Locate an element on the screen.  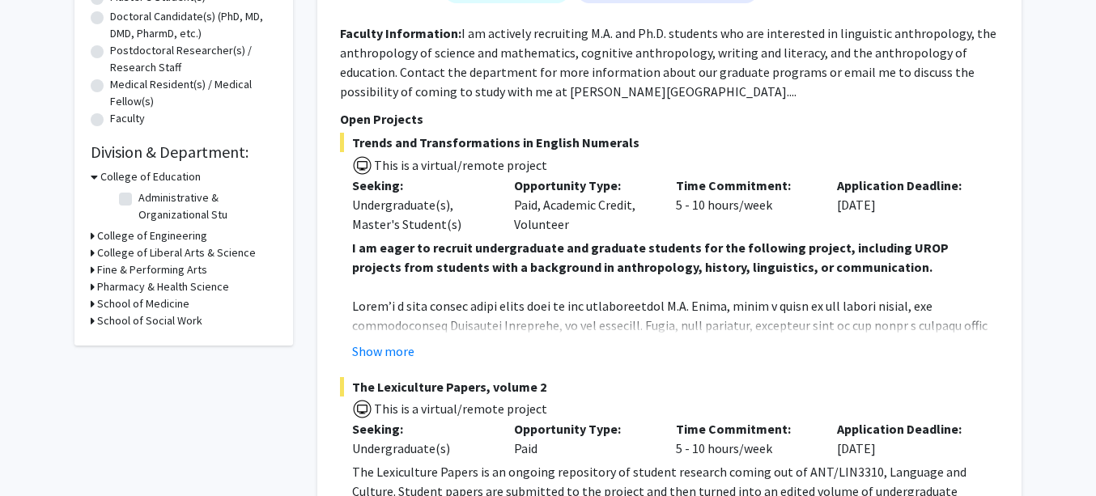
label: Postdoctoral Researcher(s) / Research Staff is located at coordinates (193, 59).